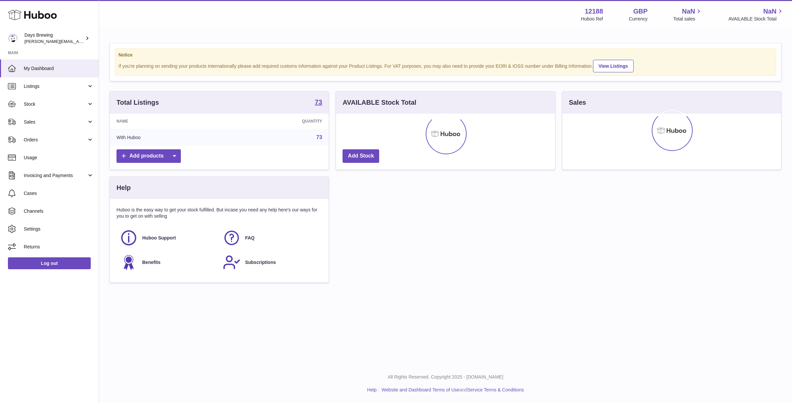 The height and width of the screenshot is (403, 792). Describe the element at coordinates (594, 11) in the screenshot. I see `strong: 12188` at that location.